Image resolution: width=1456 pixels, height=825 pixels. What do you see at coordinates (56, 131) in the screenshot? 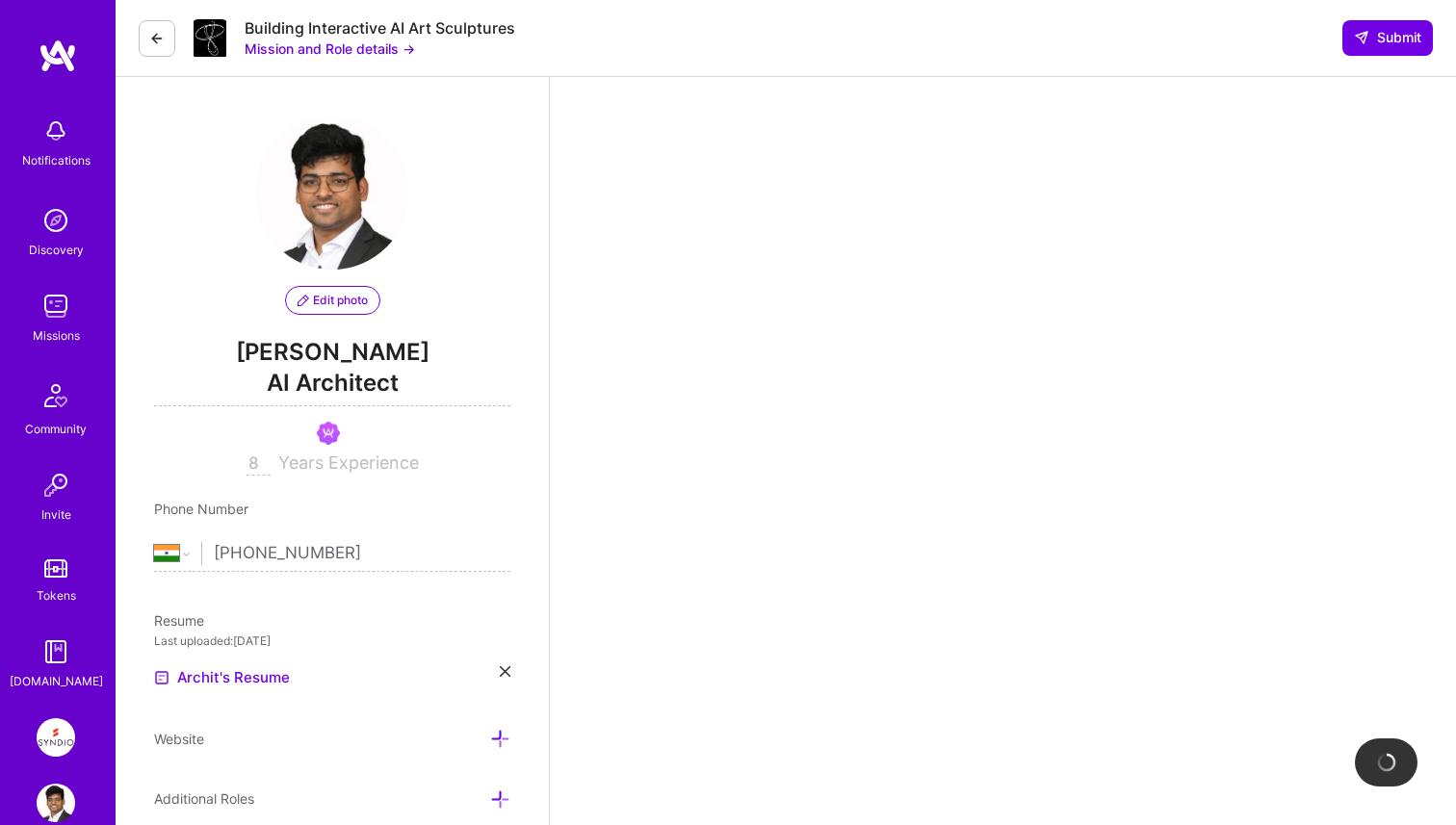
I see `img: bell` at bounding box center [56, 131].